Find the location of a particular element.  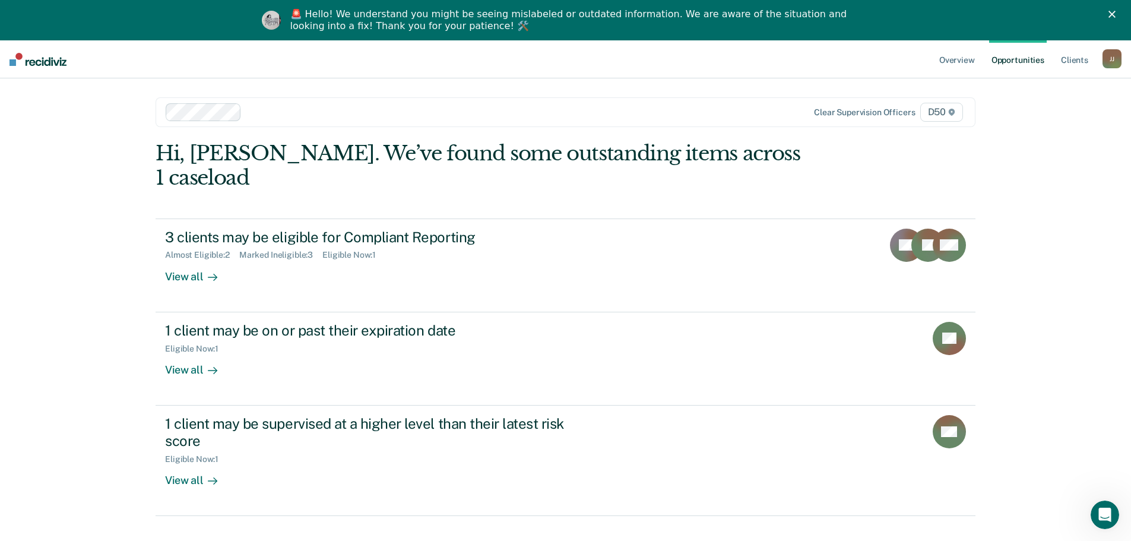

img: Profile image for Kim is located at coordinates (271, 20).